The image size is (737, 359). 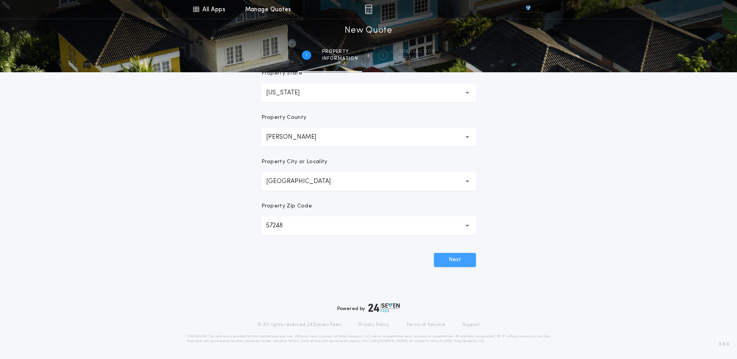 What do you see at coordinates (455, 260) in the screenshot?
I see `button: Next` at bounding box center [455, 260].